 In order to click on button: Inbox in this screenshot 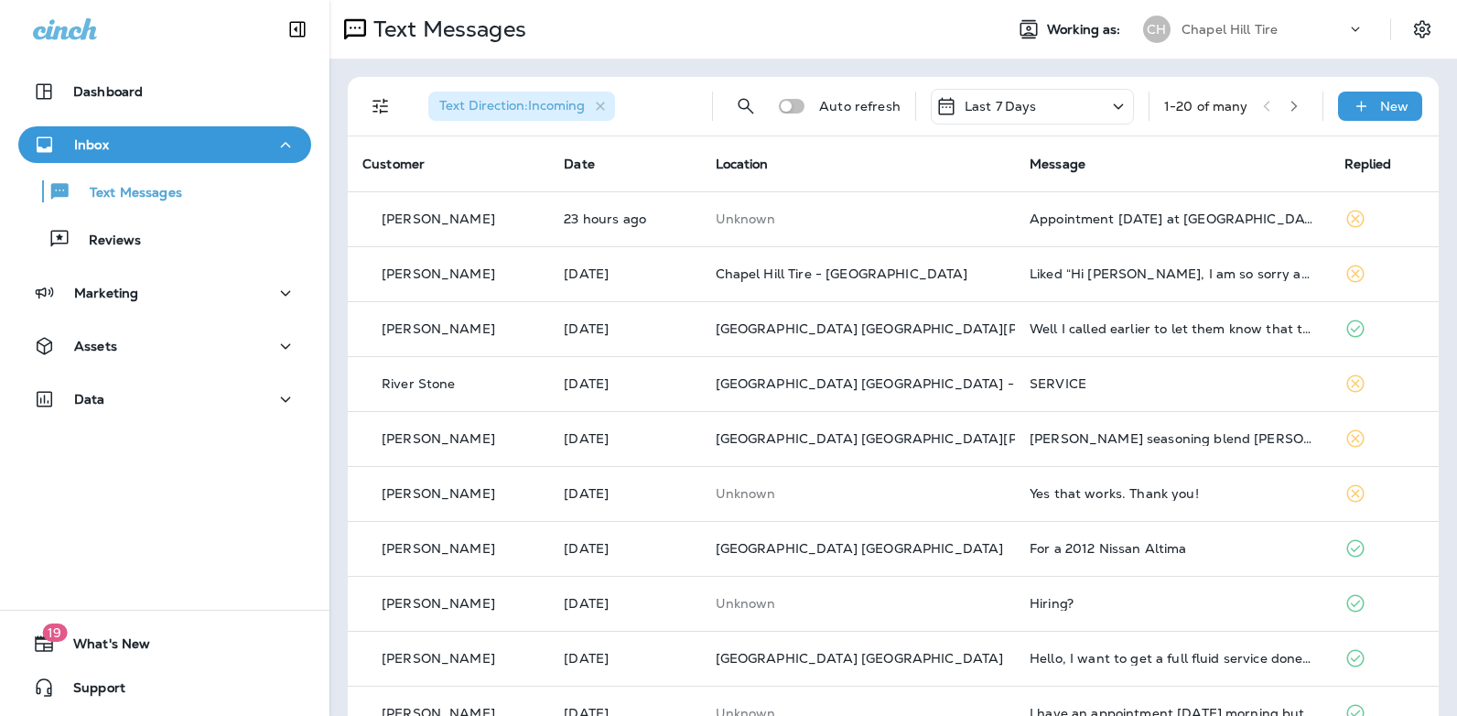, I will do `click(165, 145)`.